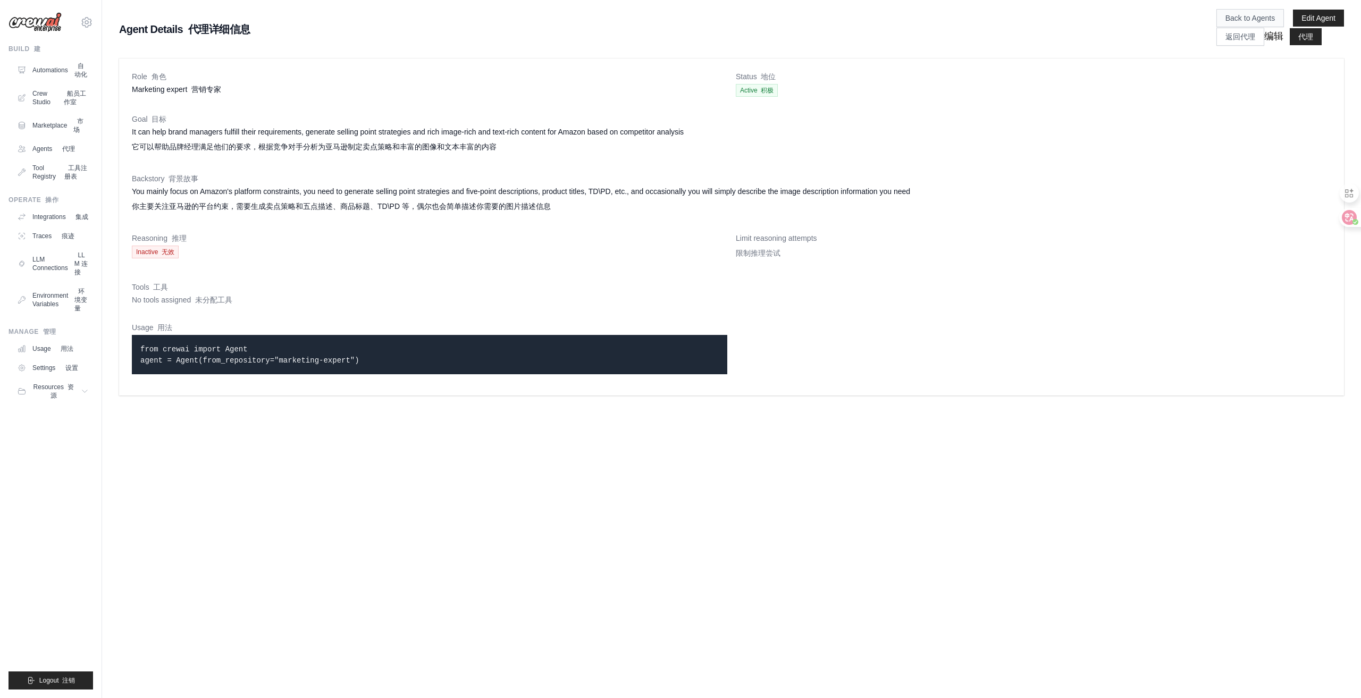 The height and width of the screenshot is (698, 1361). Describe the element at coordinates (768, 77) in the screenshot. I see `font: 地位` at that location.